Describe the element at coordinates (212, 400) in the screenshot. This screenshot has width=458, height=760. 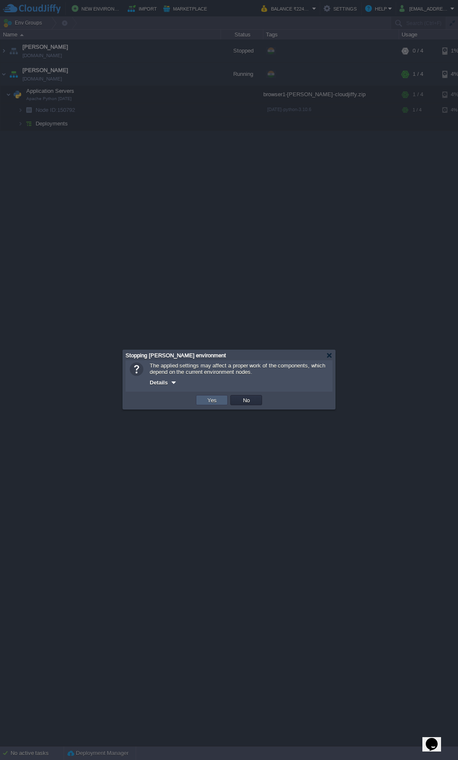
I see `button: Yes` at that location.